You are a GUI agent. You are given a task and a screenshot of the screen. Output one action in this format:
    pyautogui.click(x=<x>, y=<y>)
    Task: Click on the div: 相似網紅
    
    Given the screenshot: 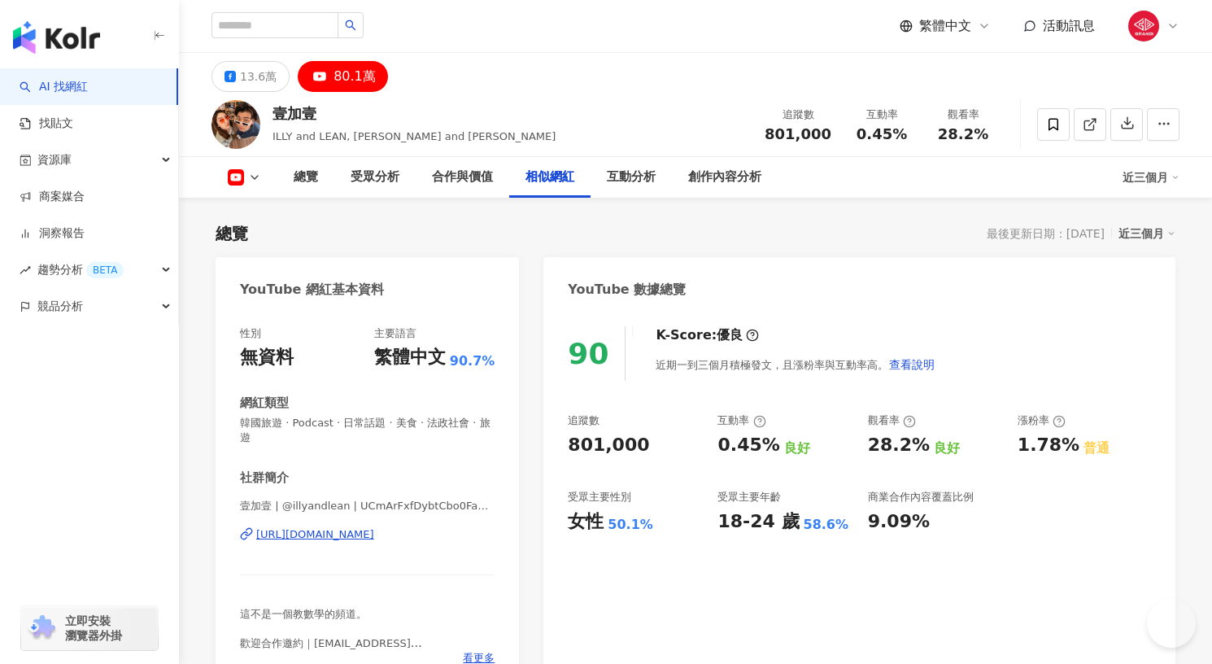 What is the action you would take?
    pyautogui.click(x=550, y=177)
    